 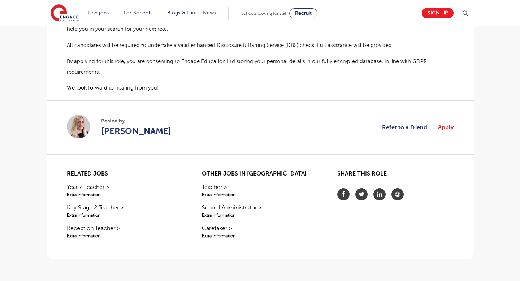 What do you see at coordinates (98, 13) in the screenshot?
I see `a: Find jobs` at bounding box center [98, 13].